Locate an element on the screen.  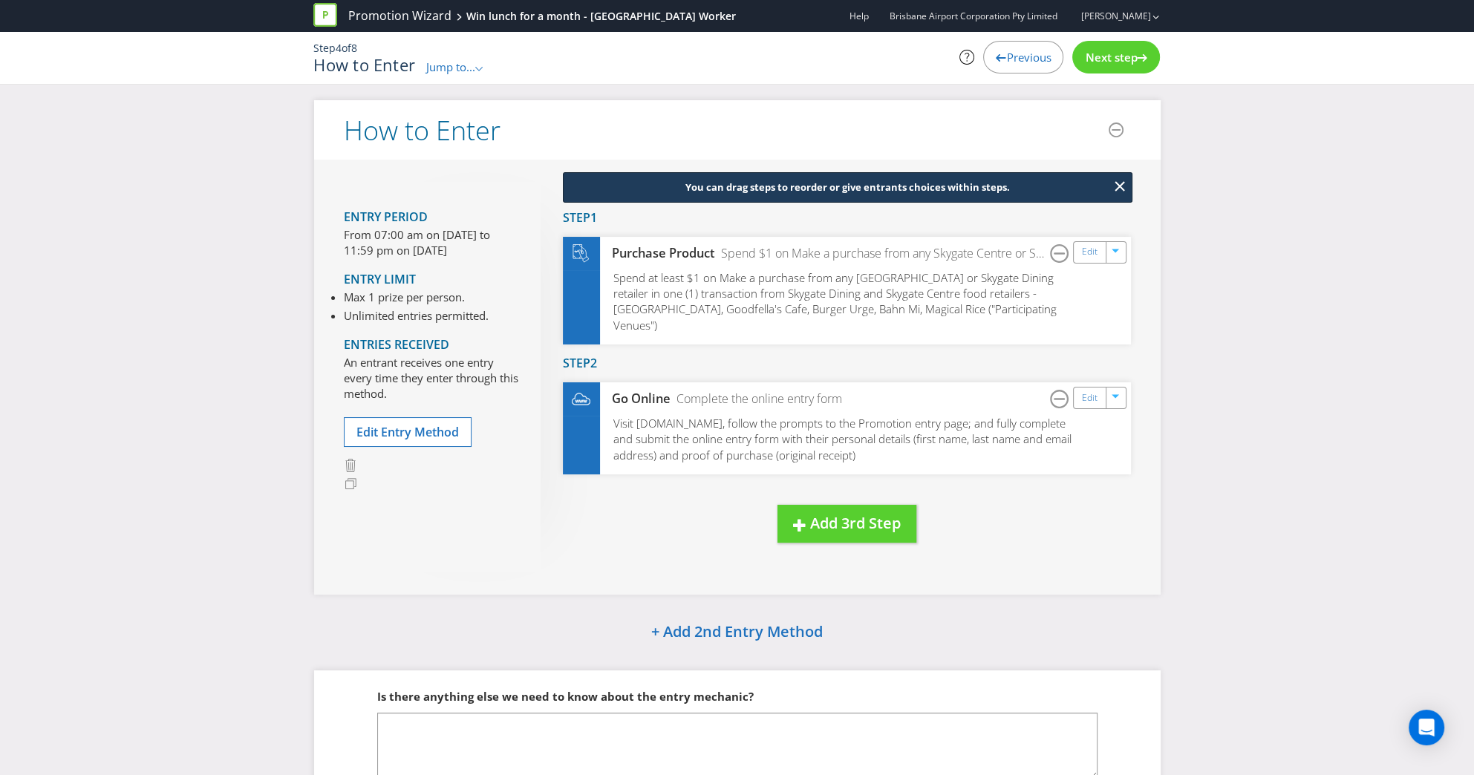
span: Entry Limit is located at coordinates (379, 279).